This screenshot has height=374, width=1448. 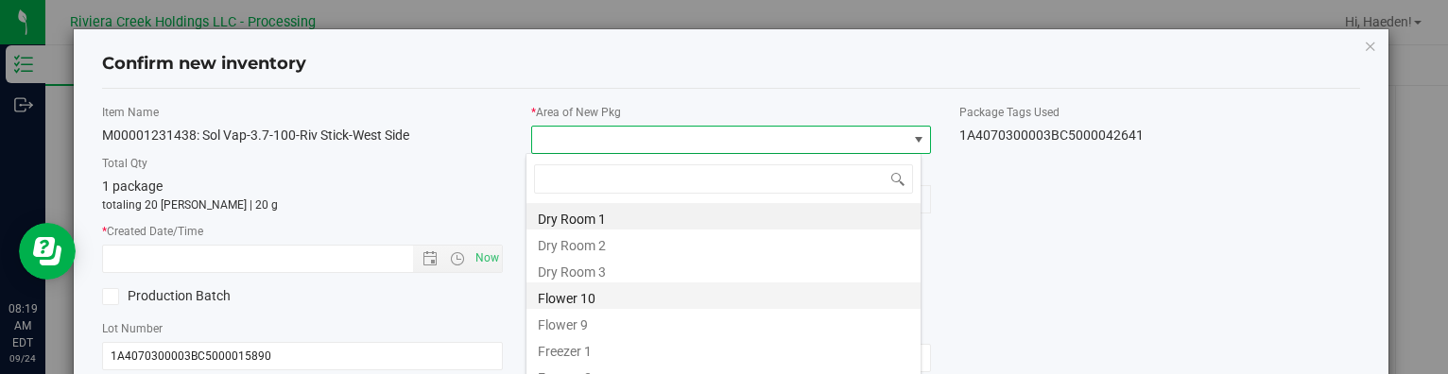 What do you see at coordinates (1159, 135) in the screenshot?
I see `div: 1A4070300003BC5000042641` at bounding box center [1159, 135].